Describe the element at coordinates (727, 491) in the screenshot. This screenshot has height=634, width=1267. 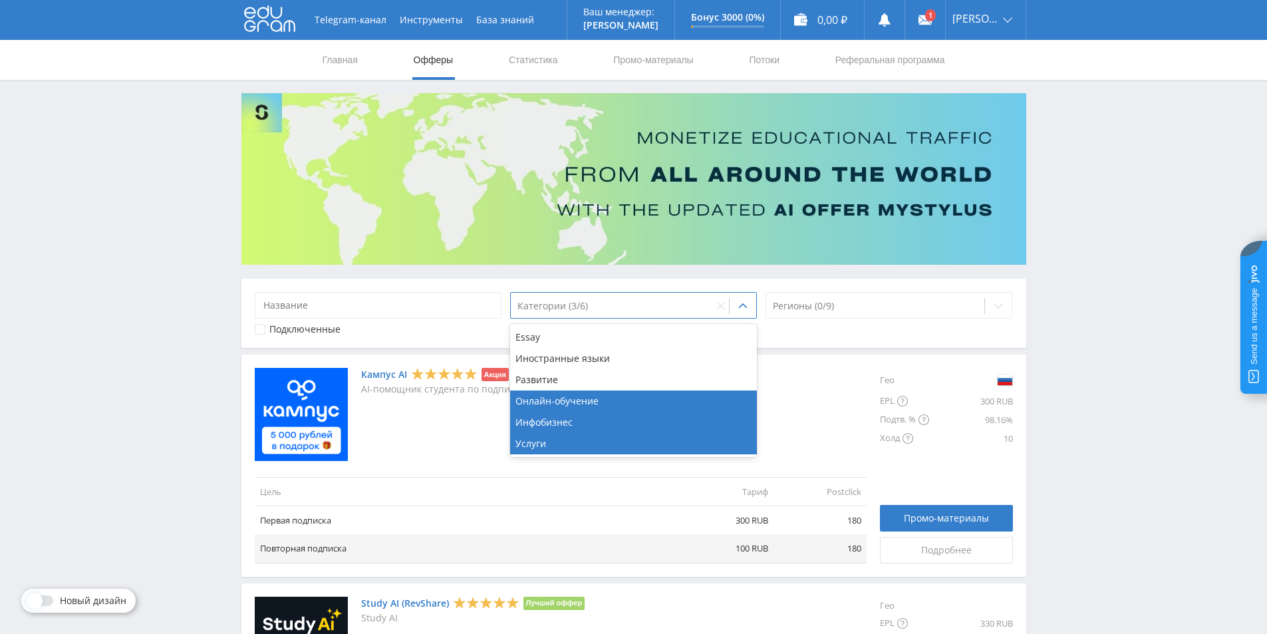
I see `td: Тариф` at that location.